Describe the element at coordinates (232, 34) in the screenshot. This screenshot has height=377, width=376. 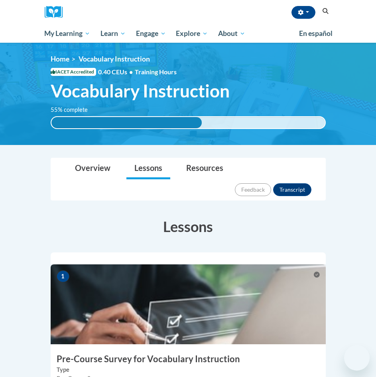
I see `a: About` at that location.